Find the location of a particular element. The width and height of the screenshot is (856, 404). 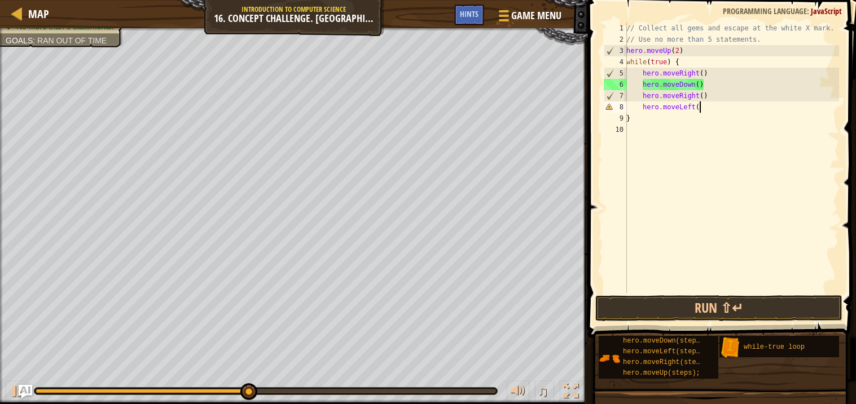

a: Map is located at coordinates (36, 14).